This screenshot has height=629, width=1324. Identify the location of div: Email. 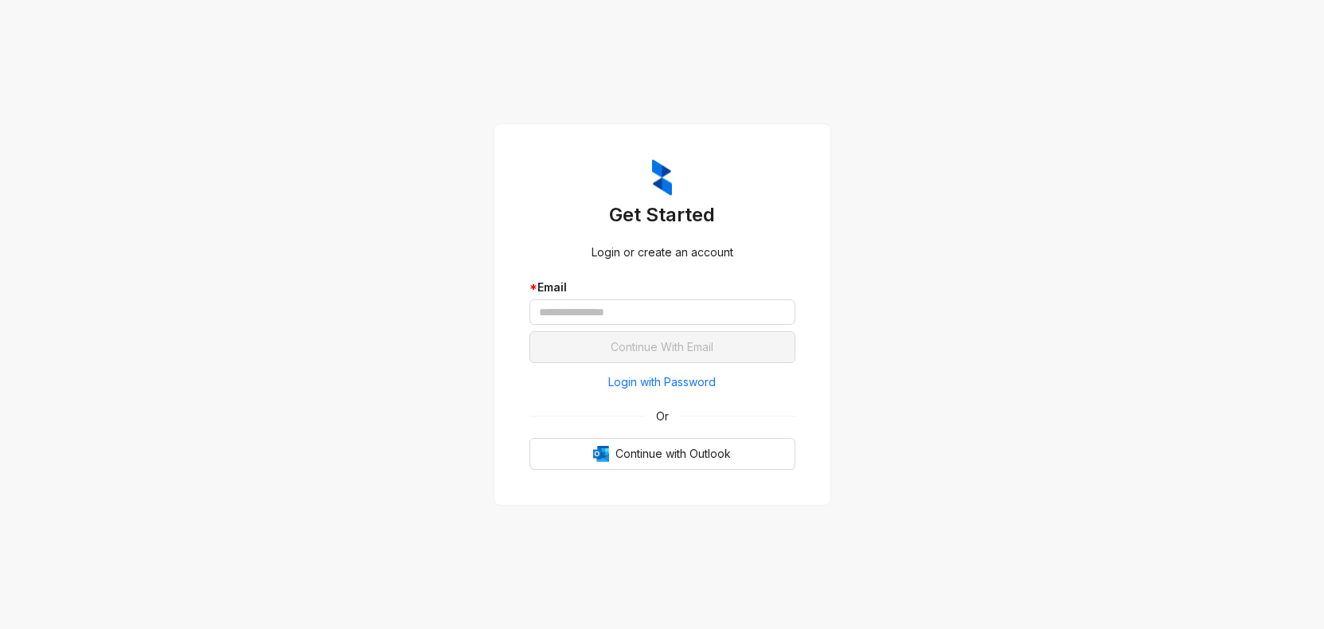
(663, 287).